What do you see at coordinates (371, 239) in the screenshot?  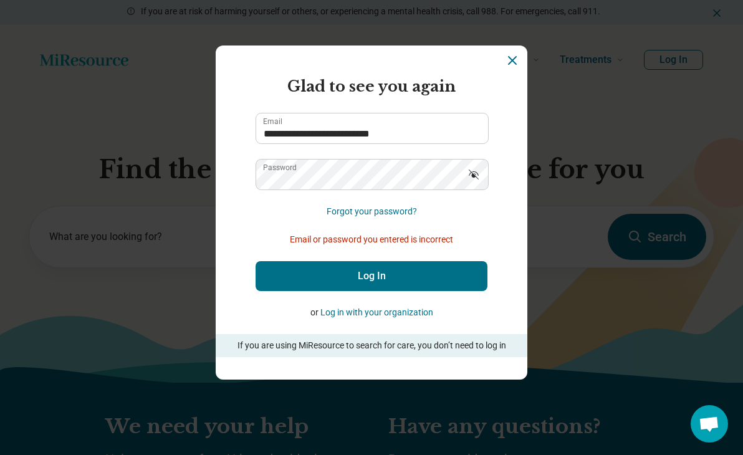 I see `p: Email or password you entered is incorrect` at bounding box center [371, 239].